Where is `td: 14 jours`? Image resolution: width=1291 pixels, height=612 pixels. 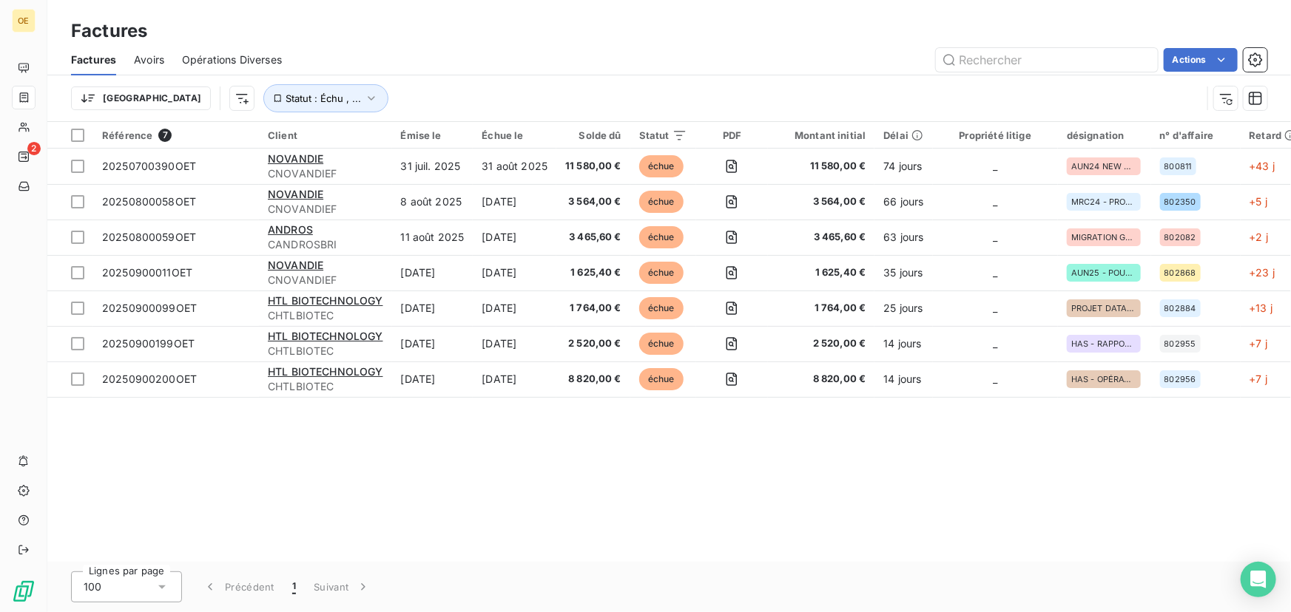
td: 14 jours is located at coordinates (903, 344).